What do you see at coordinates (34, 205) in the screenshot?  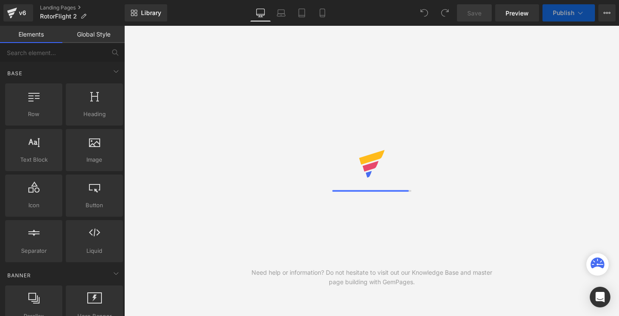 I see `span: Icon` at bounding box center [34, 205].